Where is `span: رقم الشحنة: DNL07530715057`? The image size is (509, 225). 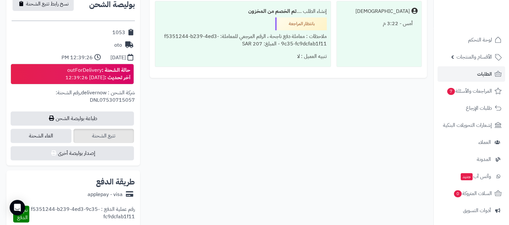
span: رقم الشحنة: DNL07530715057 is located at coordinates (95, 96).